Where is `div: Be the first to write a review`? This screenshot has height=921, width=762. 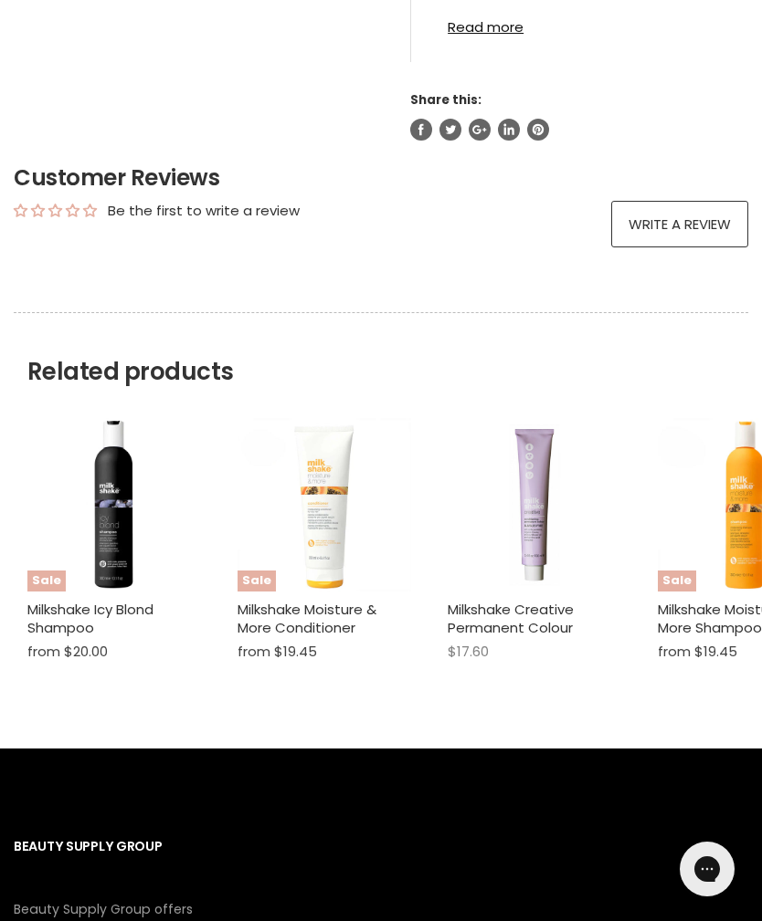
div: Be the first to write a review is located at coordinates (204, 210).